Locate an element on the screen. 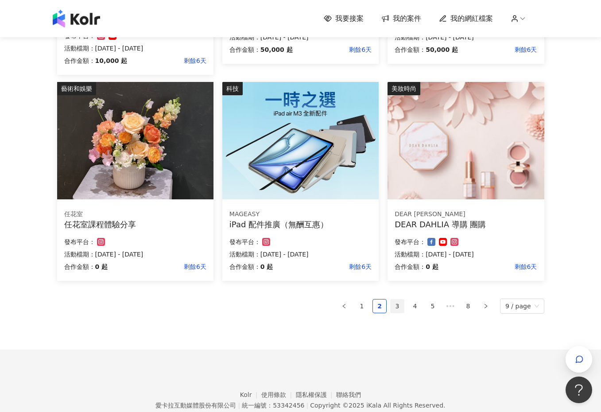 This screenshot has height=412, width=601. a: 隱私權保護 is located at coordinates (316, 395).